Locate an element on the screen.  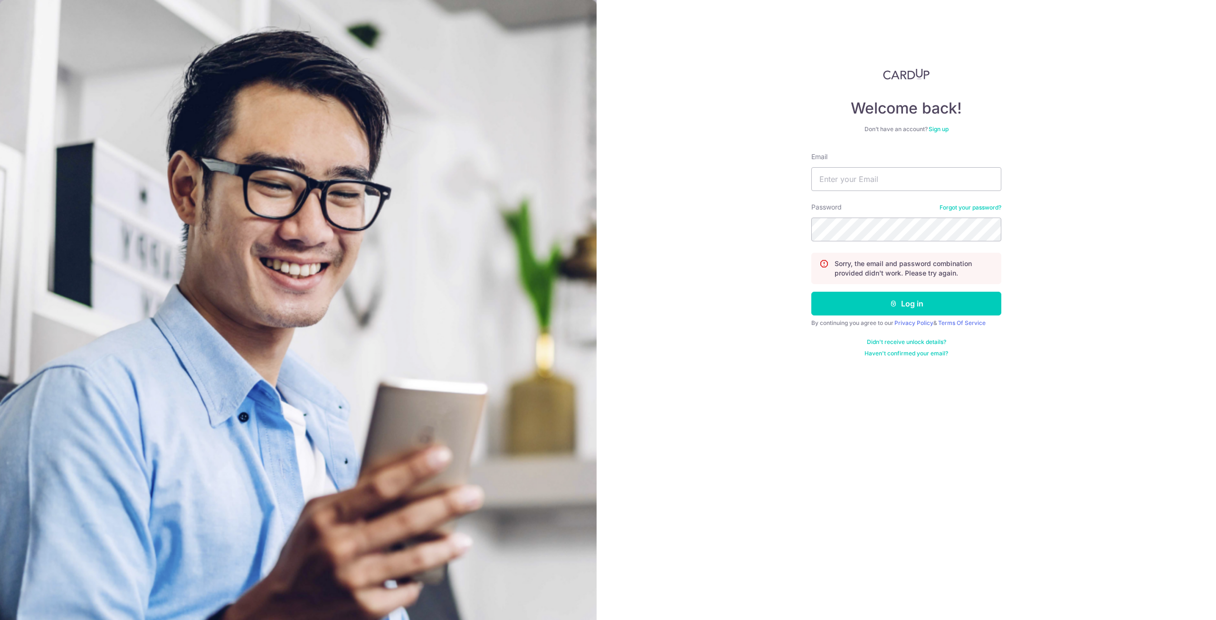
a: Privacy Policy is located at coordinates (914, 322).